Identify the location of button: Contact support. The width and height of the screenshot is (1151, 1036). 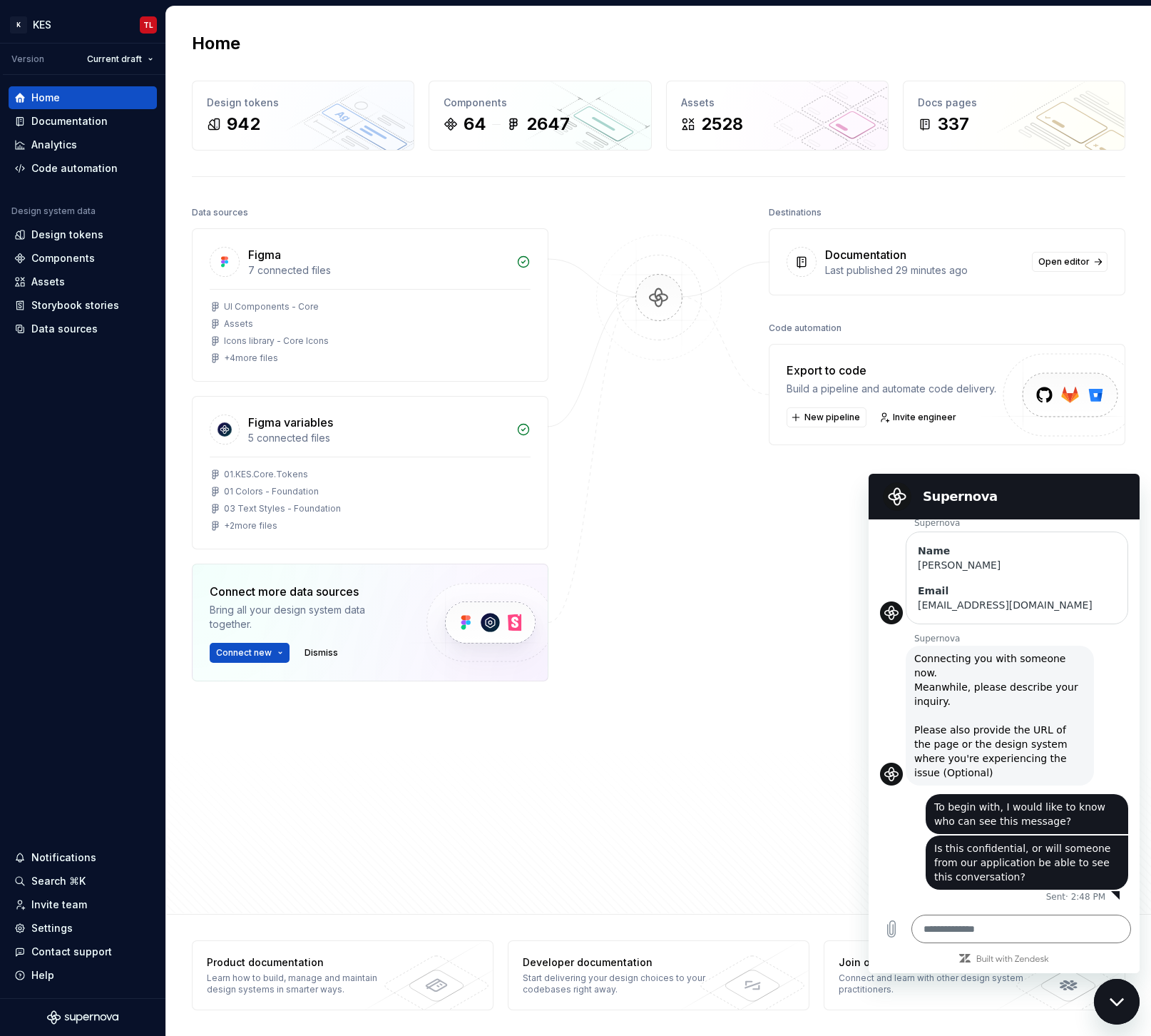
(83, 951).